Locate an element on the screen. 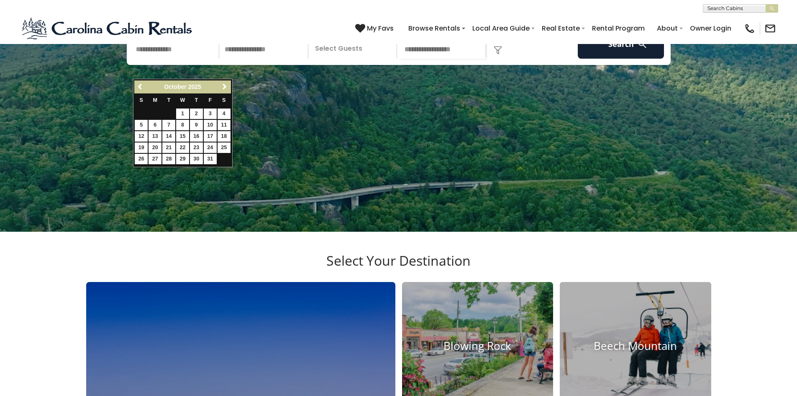  a: 5 is located at coordinates (141, 125).